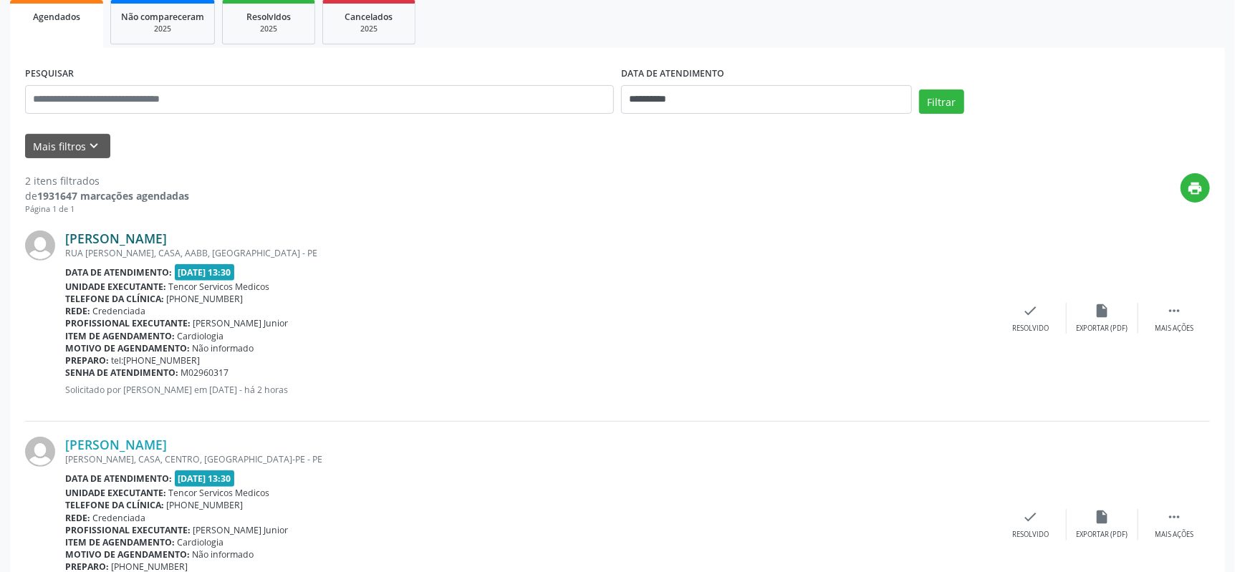 Image resolution: width=1235 pixels, height=572 pixels. What do you see at coordinates (67, 146) in the screenshot?
I see `button: Mais filtroskeyboard_arrow_down` at bounding box center [67, 146].